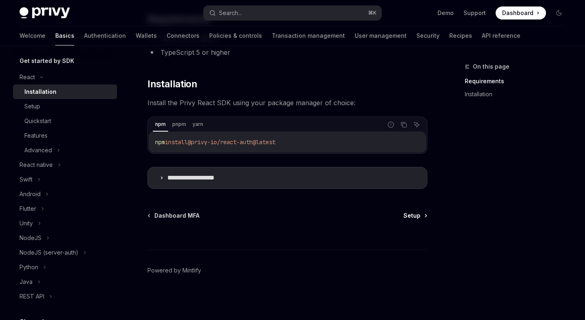 This screenshot has height=320, width=585. I want to click on div: REST API, so click(32, 296).